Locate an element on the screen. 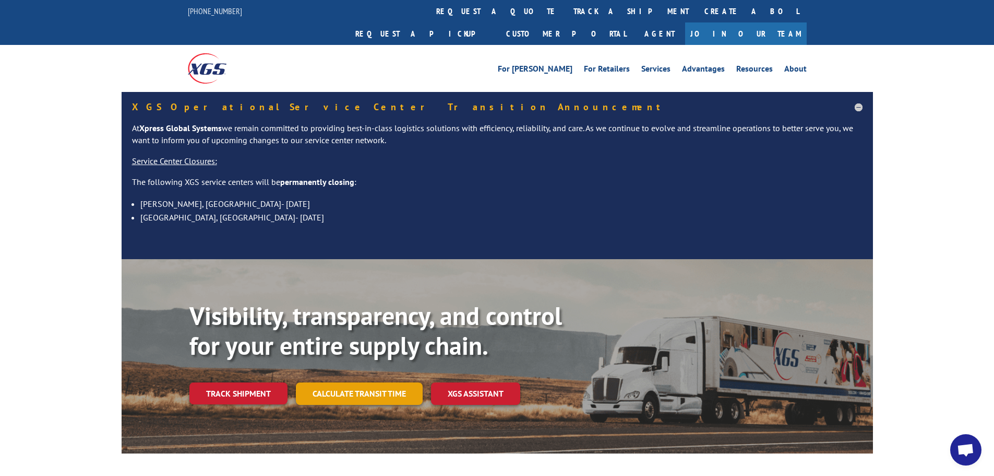  a: XGS ASSISTANT is located at coordinates (476, 393).